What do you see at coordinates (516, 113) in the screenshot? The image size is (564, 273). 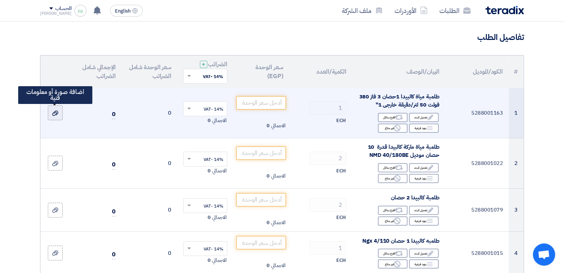 I see `td: 1` at bounding box center [516, 113].